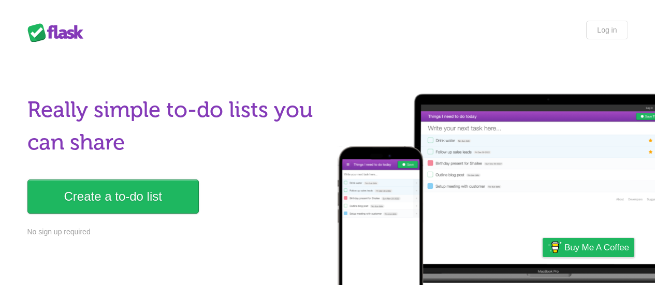  Describe the element at coordinates (597, 248) in the screenshot. I see `span: Buy me a coffee` at that location.